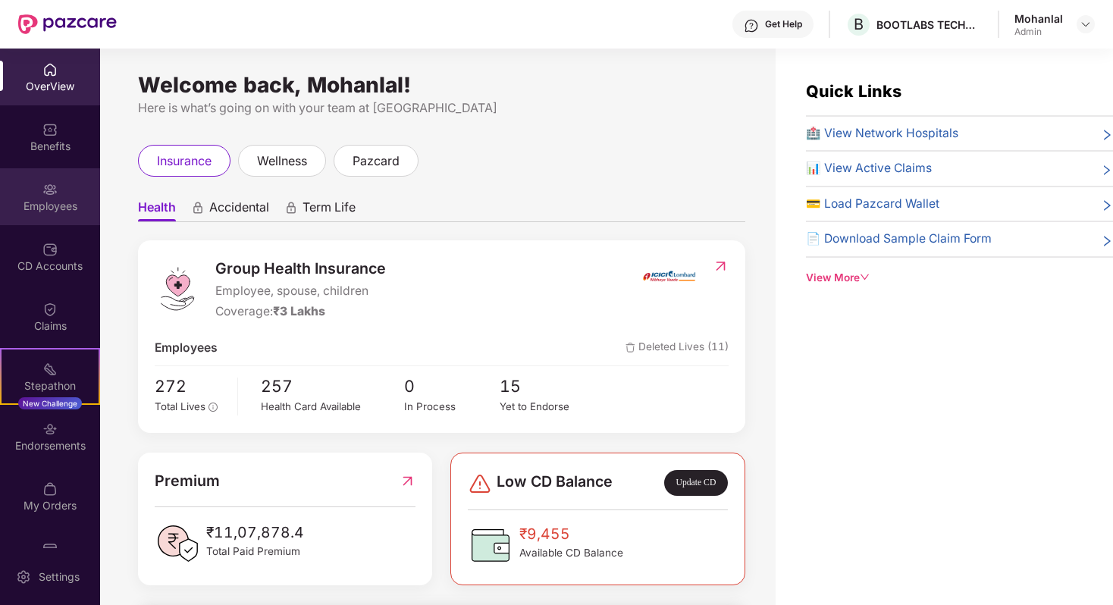 The image size is (1113, 605). What do you see at coordinates (50, 489) in the screenshot?
I see `img: svg+xml;base64,PHN2ZyBpZD0iTXlfT3JkZXJzIiBkYXRhLW5hbWU9Ik15IE9yZGVycyIgeG1sbnM9Imh0dHA6Ly93d3cudz...` at bounding box center [50, 489].